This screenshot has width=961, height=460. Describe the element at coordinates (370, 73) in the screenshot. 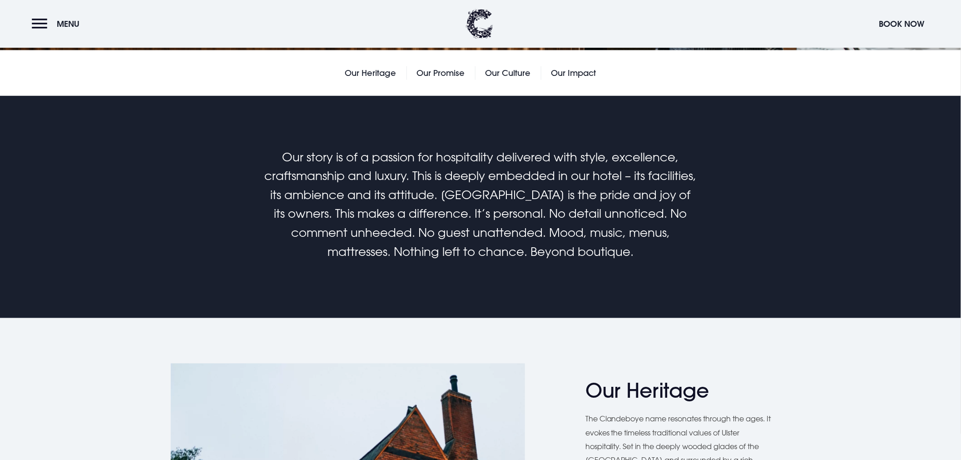

I see `a: Our Heritage` at that location.